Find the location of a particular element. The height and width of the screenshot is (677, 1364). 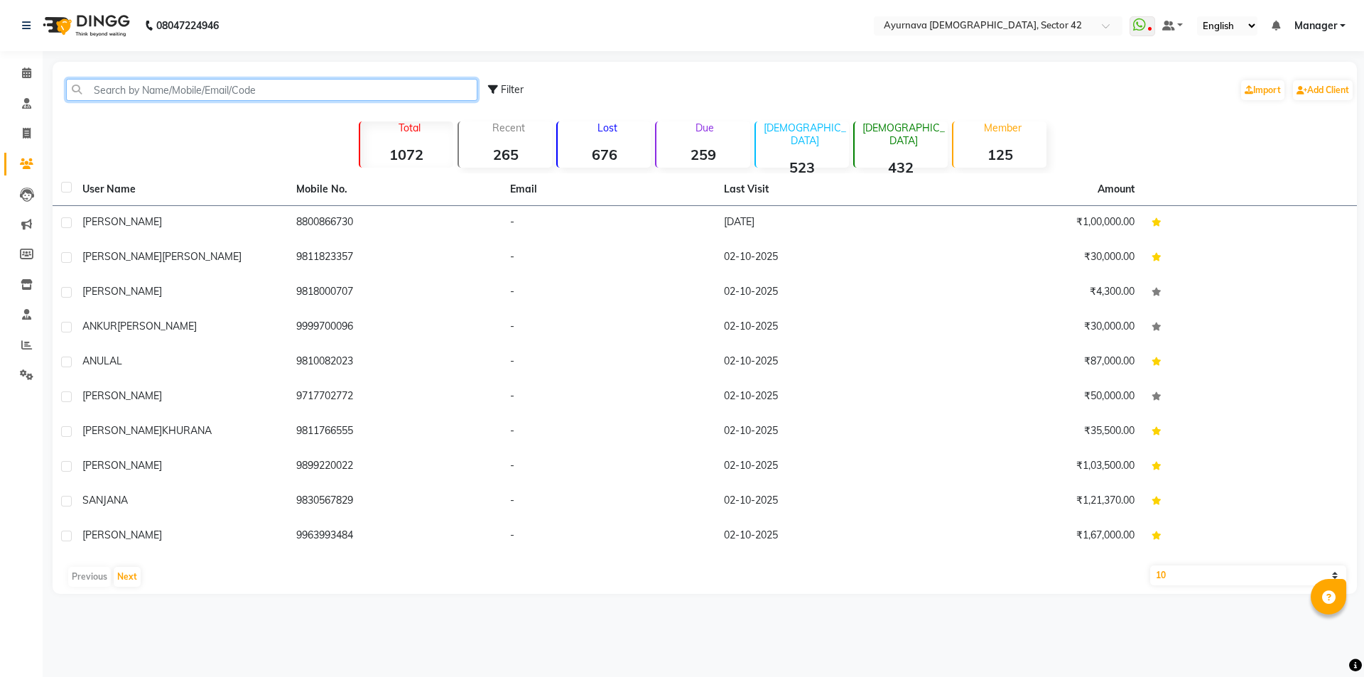

span: ANKUR is located at coordinates (99, 326).